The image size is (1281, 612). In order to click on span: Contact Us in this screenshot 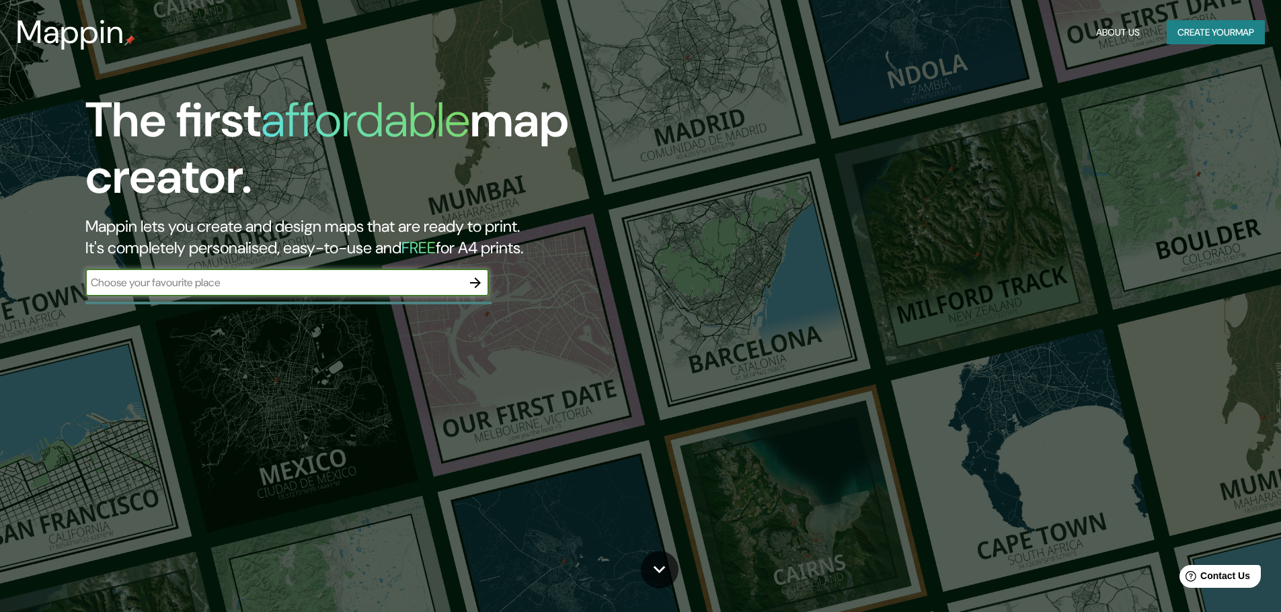, I will do `click(64, 16)`.